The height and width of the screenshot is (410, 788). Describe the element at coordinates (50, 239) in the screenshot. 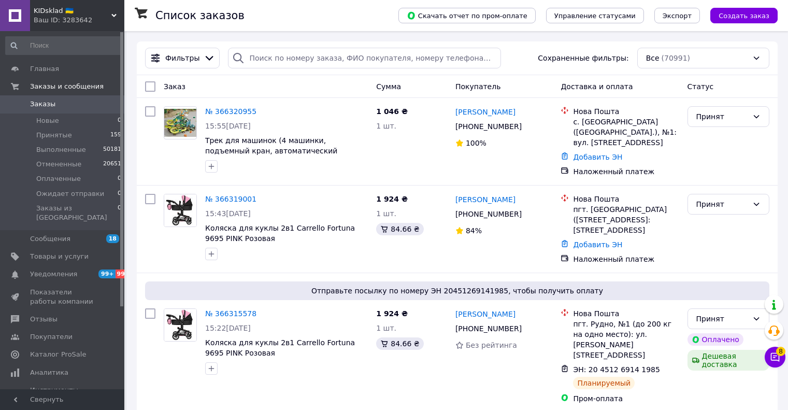

I see `span: Сообщения` at that location.